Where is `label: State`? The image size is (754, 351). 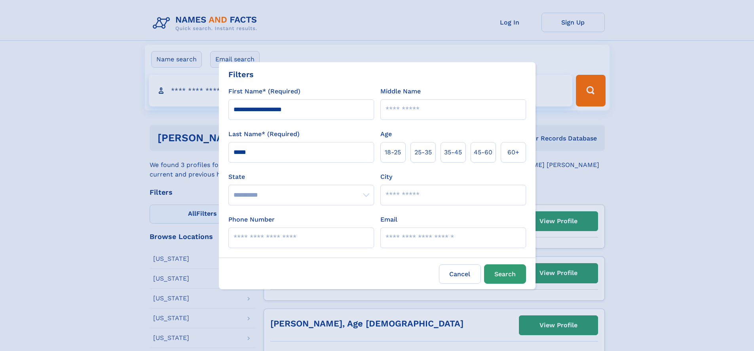
label: State is located at coordinates (301, 177).